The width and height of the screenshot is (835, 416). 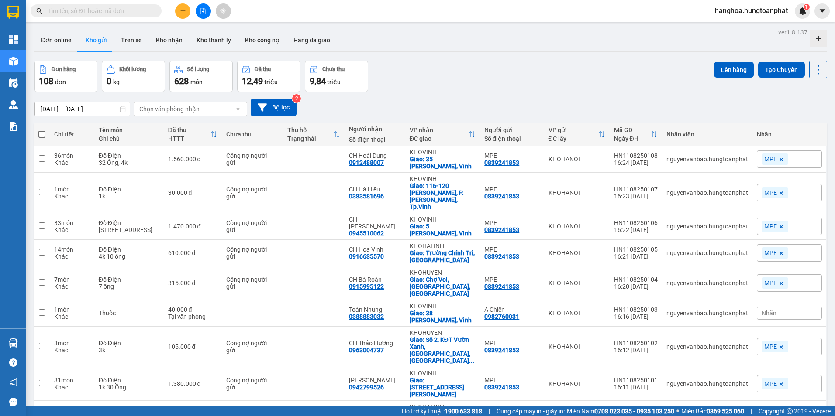 I want to click on sup: 2, so click(x=296, y=99).